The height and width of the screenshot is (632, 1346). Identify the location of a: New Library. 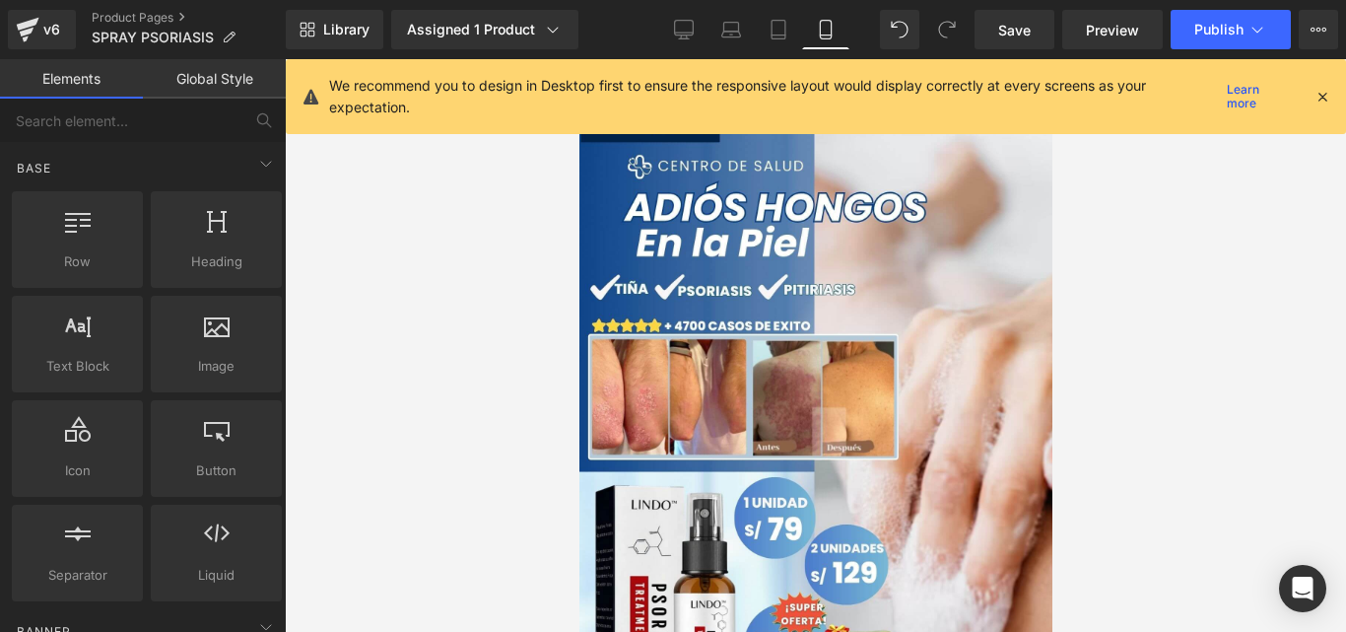
(334, 30).